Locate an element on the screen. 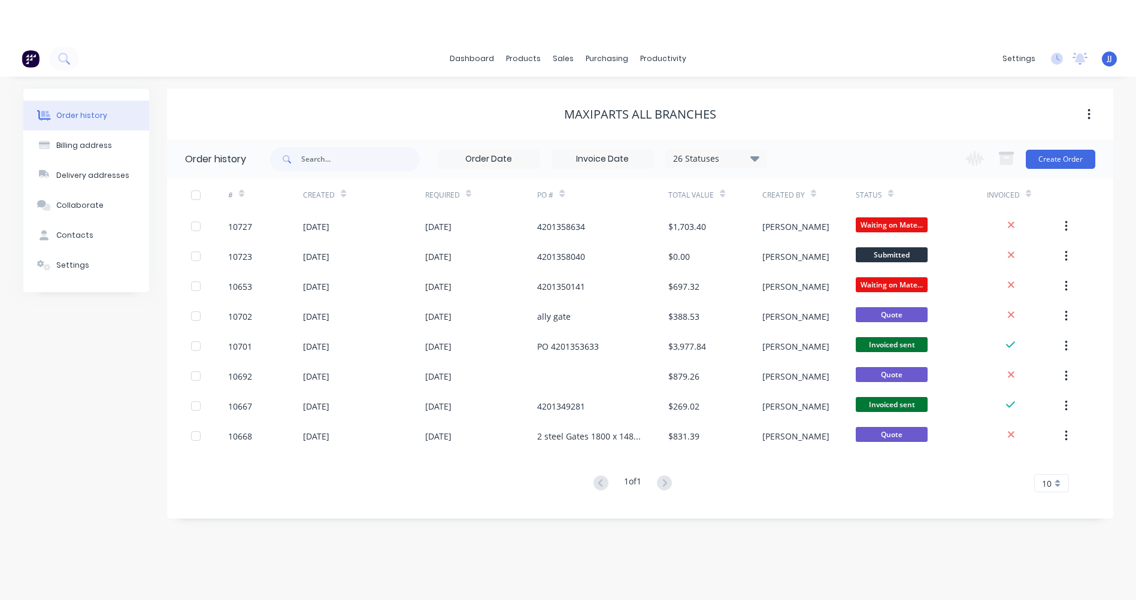  button: Contacts is located at coordinates (86, 235).